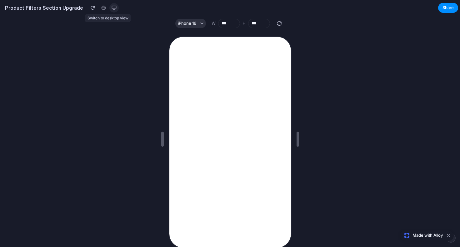 The height and width of the screenshot is (247, 460). What do you see at coordinates (213, 23) in the screenshot?
I see `label: W` at bounding box center [213, 23].